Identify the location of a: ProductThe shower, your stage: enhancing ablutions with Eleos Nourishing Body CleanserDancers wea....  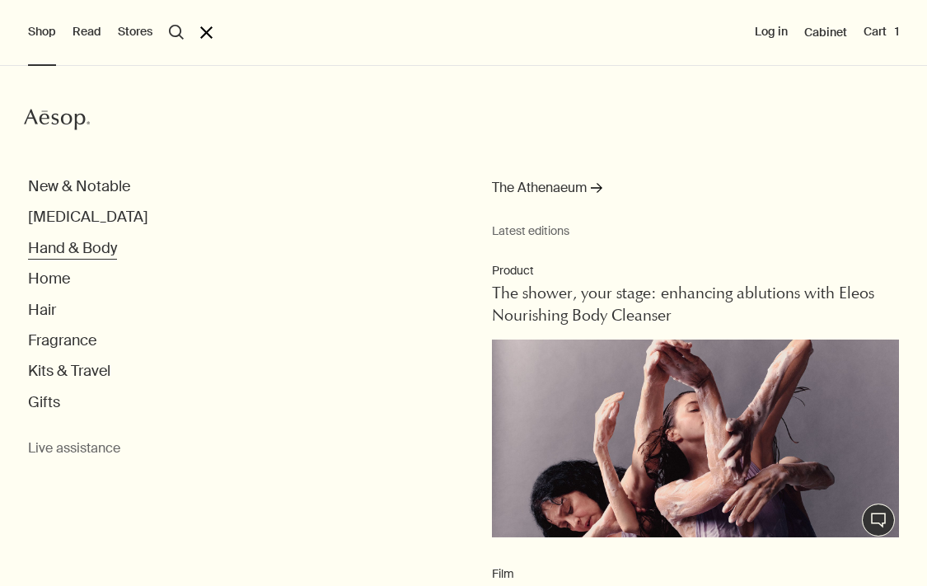
(696, 402).